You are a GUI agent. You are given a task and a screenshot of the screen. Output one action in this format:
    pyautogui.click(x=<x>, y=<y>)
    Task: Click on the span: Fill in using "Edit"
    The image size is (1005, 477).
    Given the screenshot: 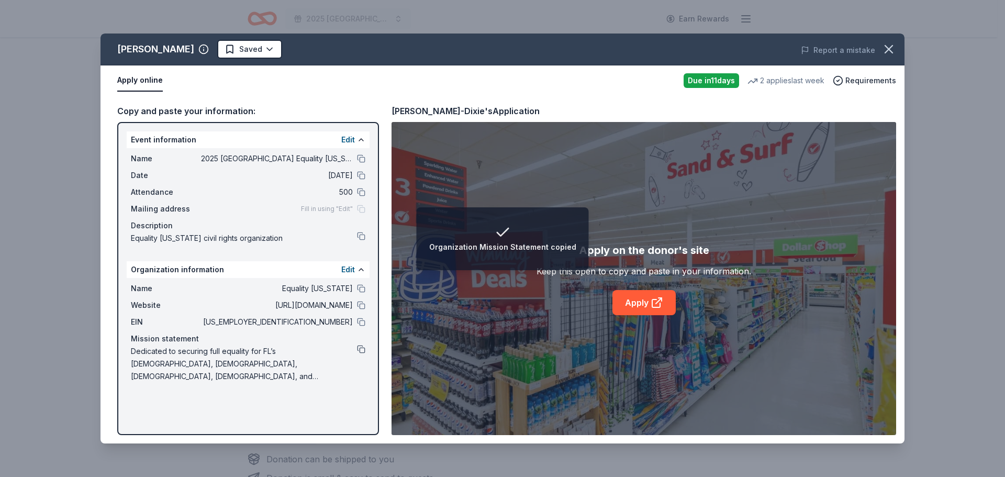 What is the action you would take?
    pyautogui.click(x=327, y=209)
    